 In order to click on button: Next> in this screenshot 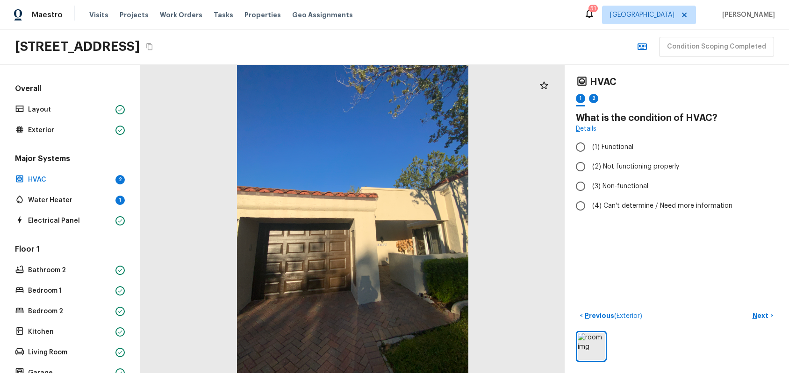, I will do `click(762, 316)`.